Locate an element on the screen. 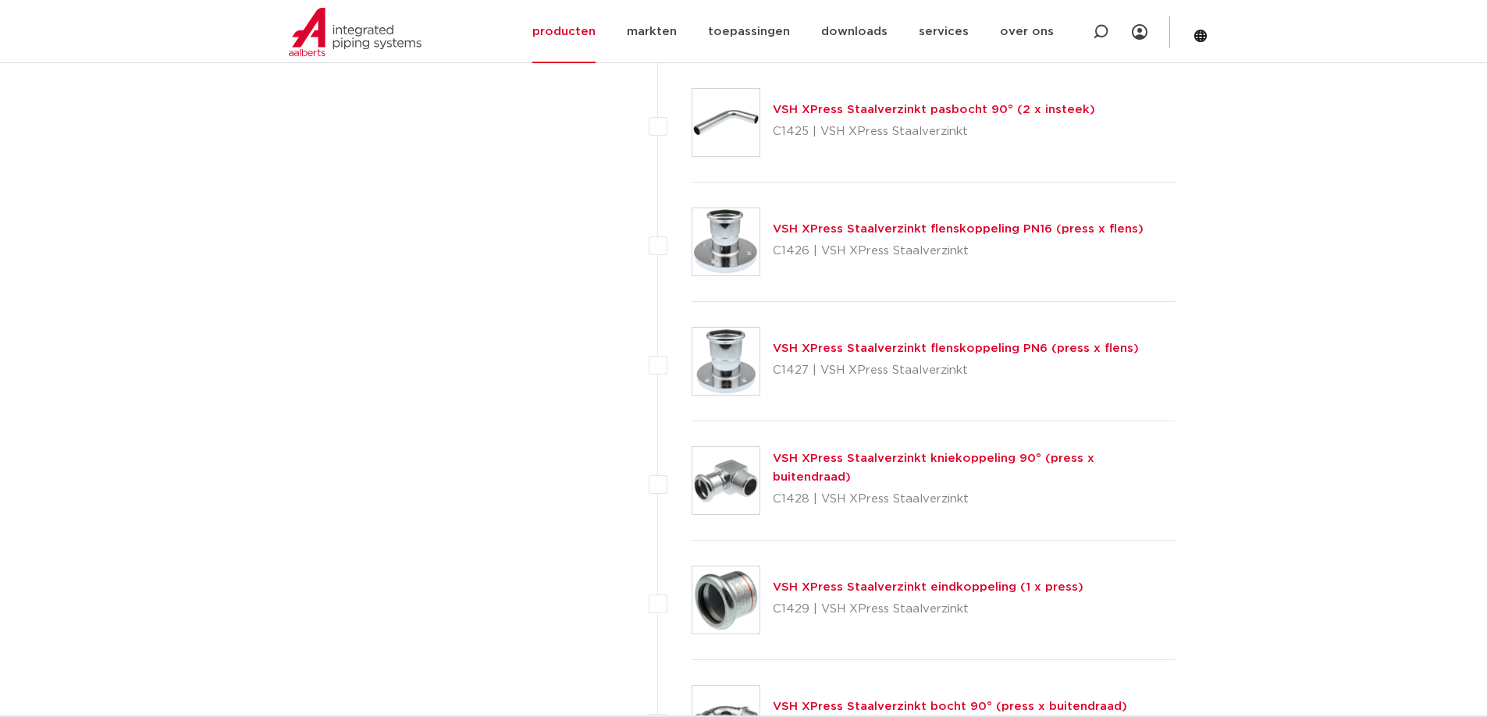 Image resolution: width=1487 pixels, height=717 pixels. img: Thumbnail for VSH XPress Staalverzinkt kniekoppeling 90° (press x buitendraad) is located at coordinates (726, 481).